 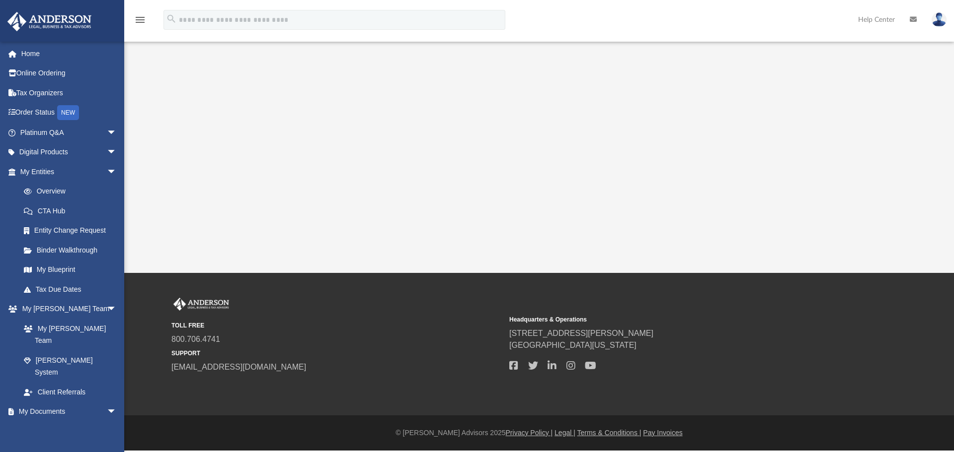 I want to click on a: Platinum Q&Aarrow_drop_down, so click(x=69, y=133).